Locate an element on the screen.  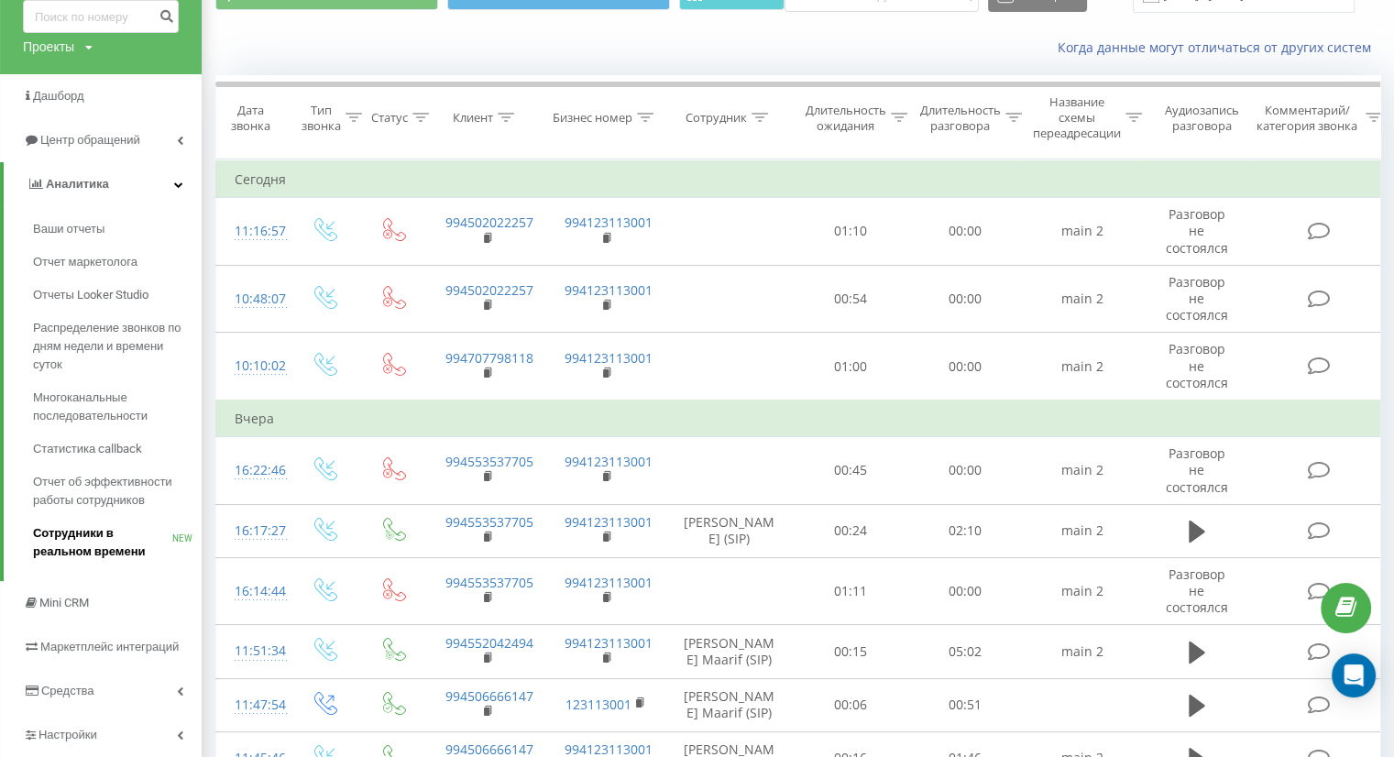
div: 16:17:27 is located at coordinates (253, 531).